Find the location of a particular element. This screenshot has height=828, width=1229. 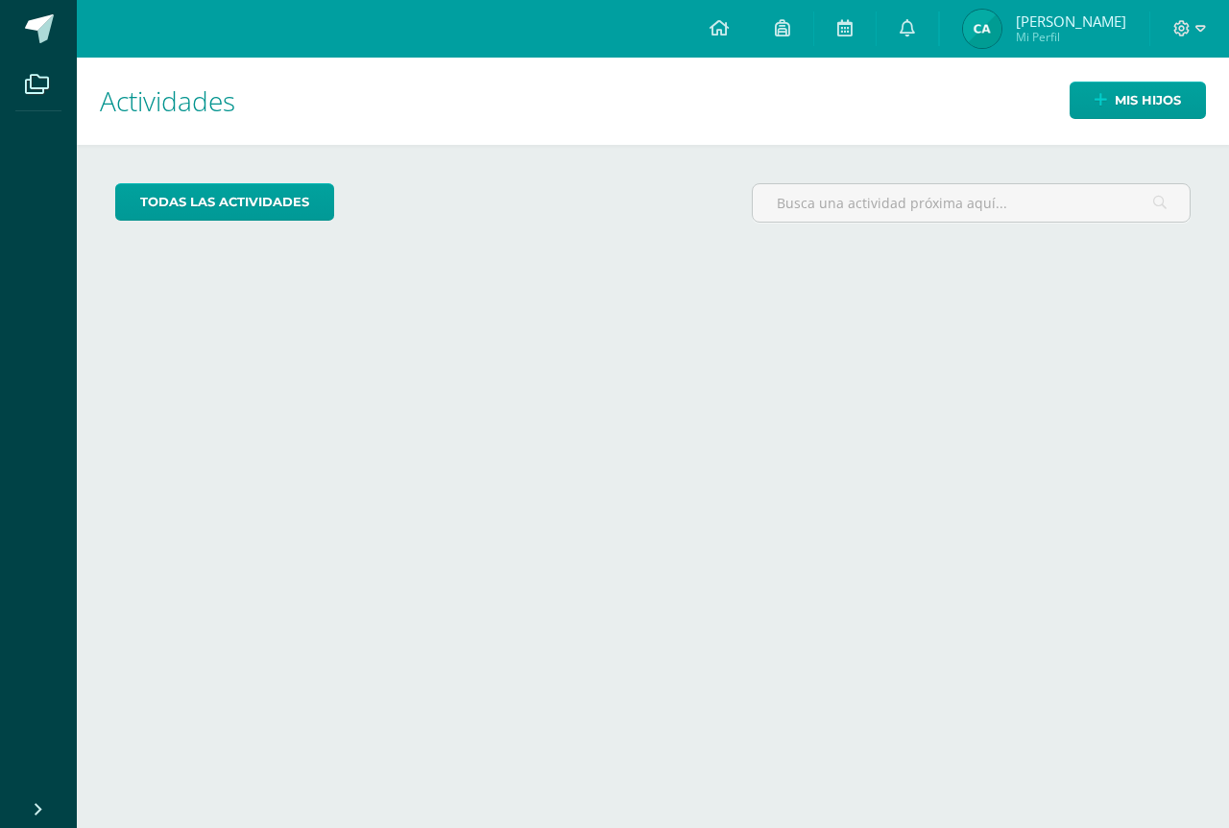

input: Busca una actividad próxima aquí... is located at coordinates (970, 203).